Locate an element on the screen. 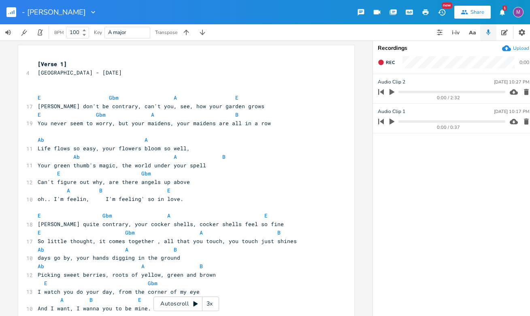 This screenshot has height=316, width=530. button: Upload is located at coordinates (516, 48).